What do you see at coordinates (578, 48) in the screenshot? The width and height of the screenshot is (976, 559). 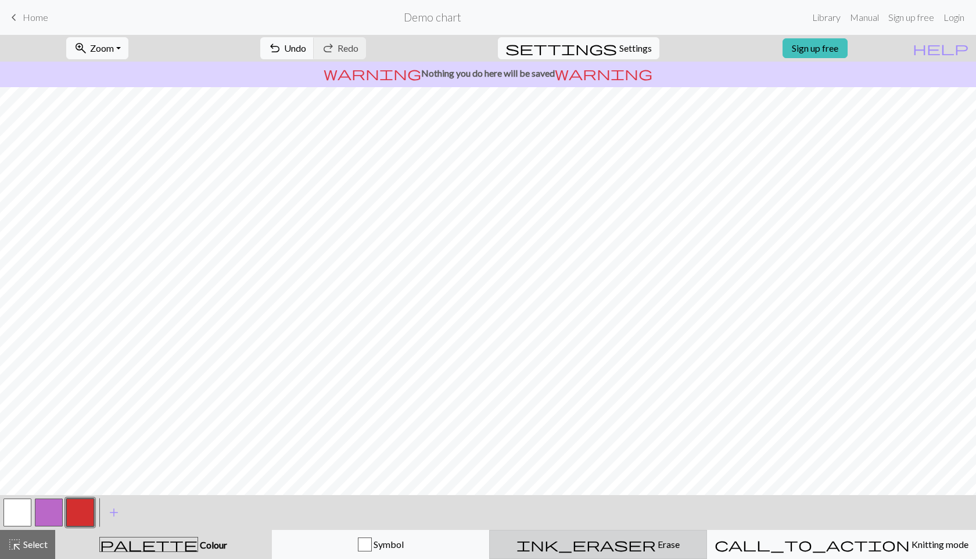 I see `button: SettingsSettings` at bounding box center [578, 48].